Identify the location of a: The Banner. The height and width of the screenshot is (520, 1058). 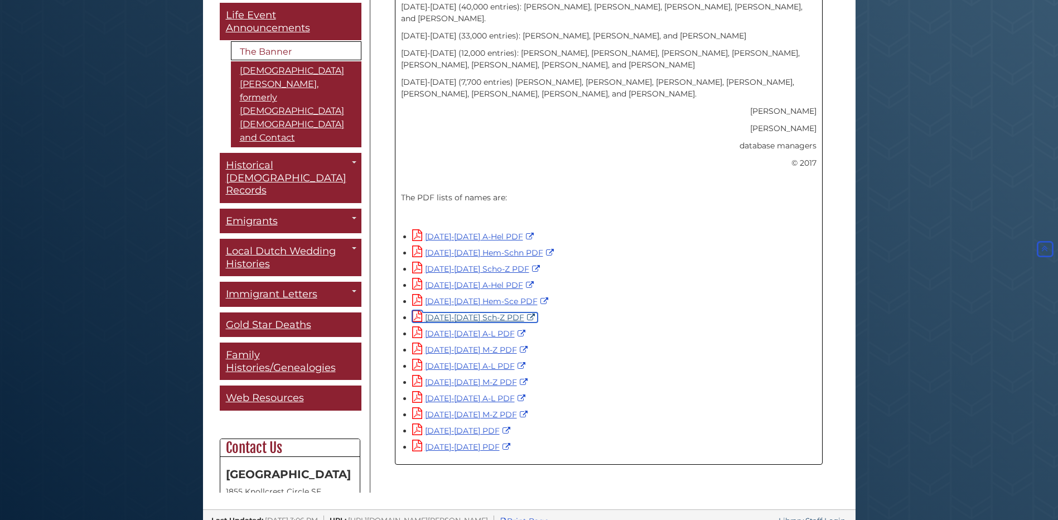
(296, 51).